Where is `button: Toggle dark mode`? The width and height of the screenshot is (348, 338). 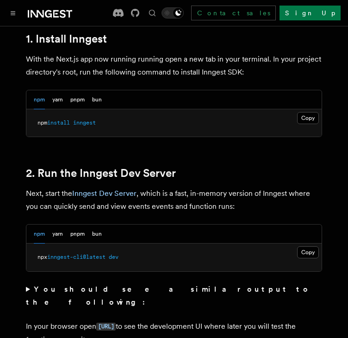 button: Toggle dark mode is located at coordinates (173, 13).